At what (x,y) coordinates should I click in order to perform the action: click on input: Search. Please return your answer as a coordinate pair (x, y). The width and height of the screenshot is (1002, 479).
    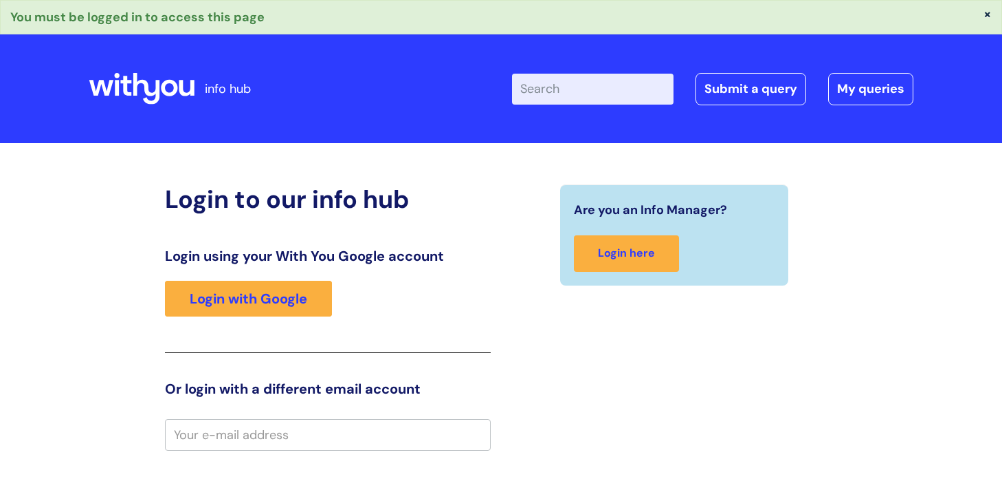
    Looking at the image, I should click on (593, 89).